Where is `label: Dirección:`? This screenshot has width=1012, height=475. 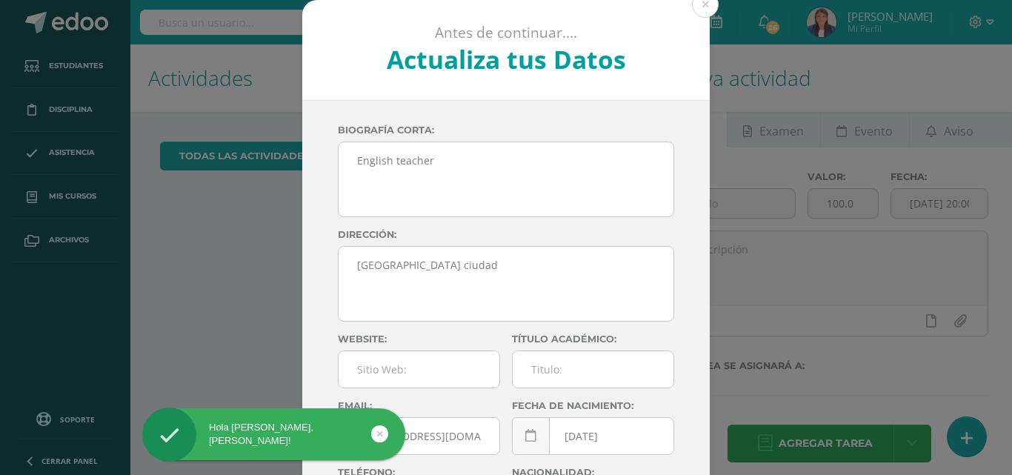 label: Dirección: is located at coordinates (506, 234).